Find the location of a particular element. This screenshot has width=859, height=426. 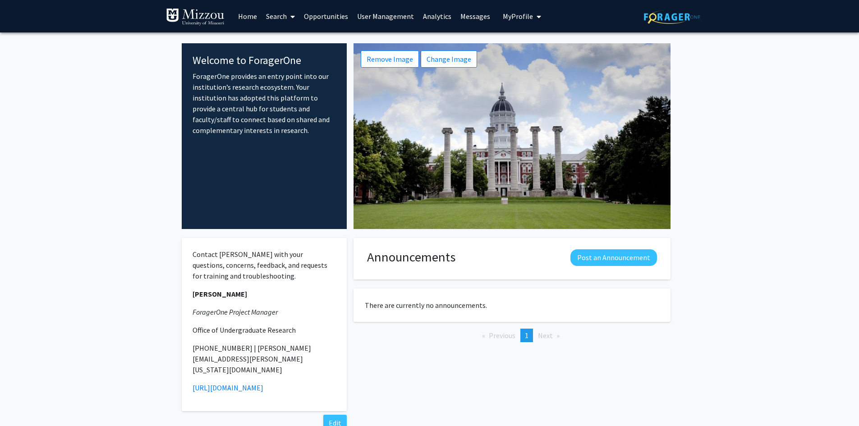

img: Cover Image is located at coordinates (512, 136).